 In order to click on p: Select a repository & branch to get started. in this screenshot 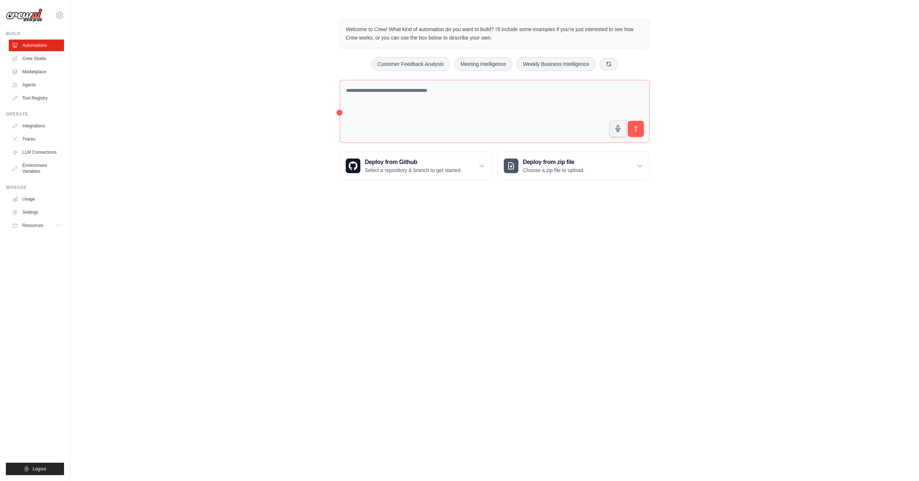, I will do `click(413, 170)`.